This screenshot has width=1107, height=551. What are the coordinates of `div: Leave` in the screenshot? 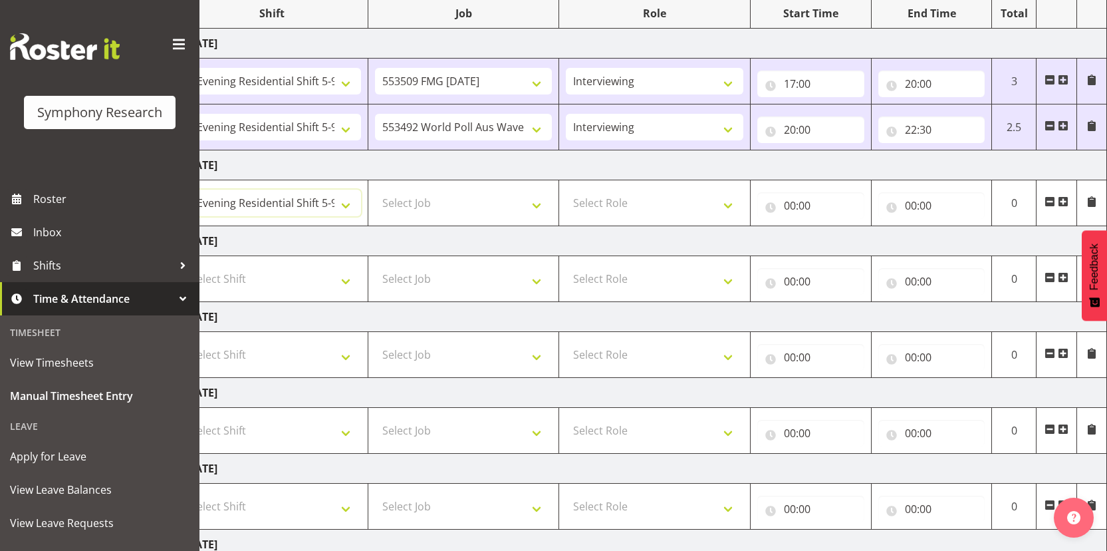 It's located at (100, 426).